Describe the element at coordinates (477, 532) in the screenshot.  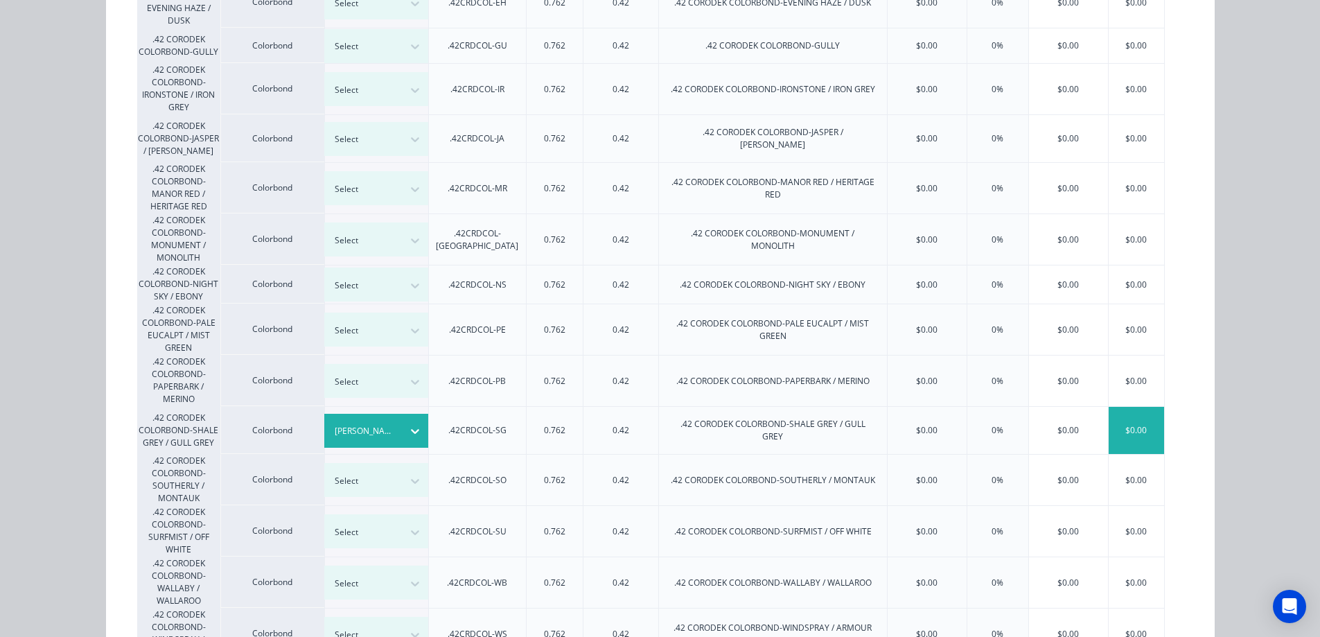
I see `div: .42CRDCOL-SU` at that location.